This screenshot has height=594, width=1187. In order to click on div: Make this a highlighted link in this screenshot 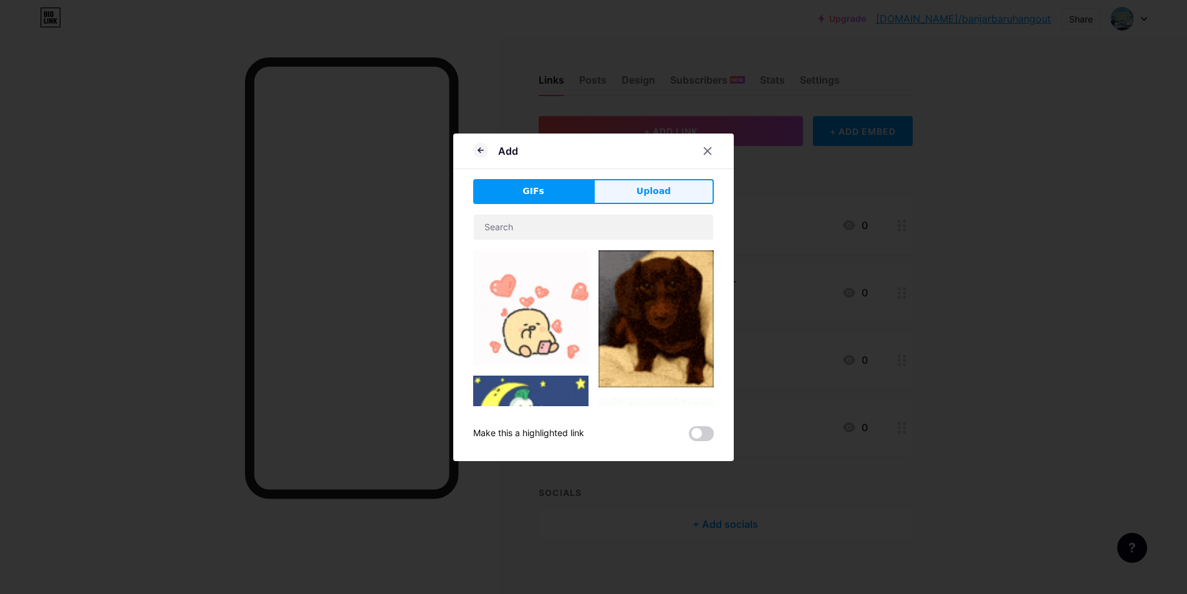, I will do `click(529, 433)`.